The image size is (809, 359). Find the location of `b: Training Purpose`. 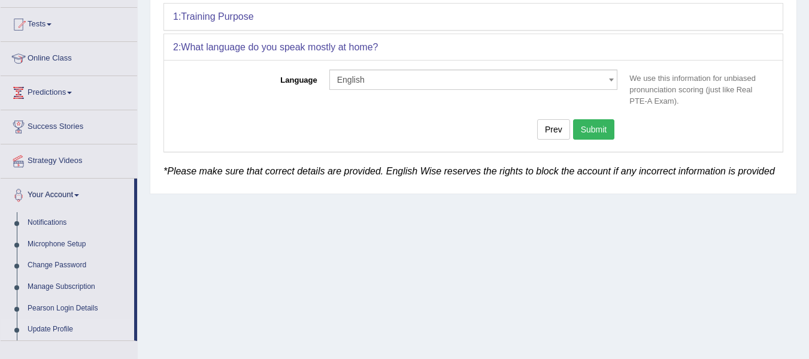

b: Training Purpose is located at coordinates (217, 16).